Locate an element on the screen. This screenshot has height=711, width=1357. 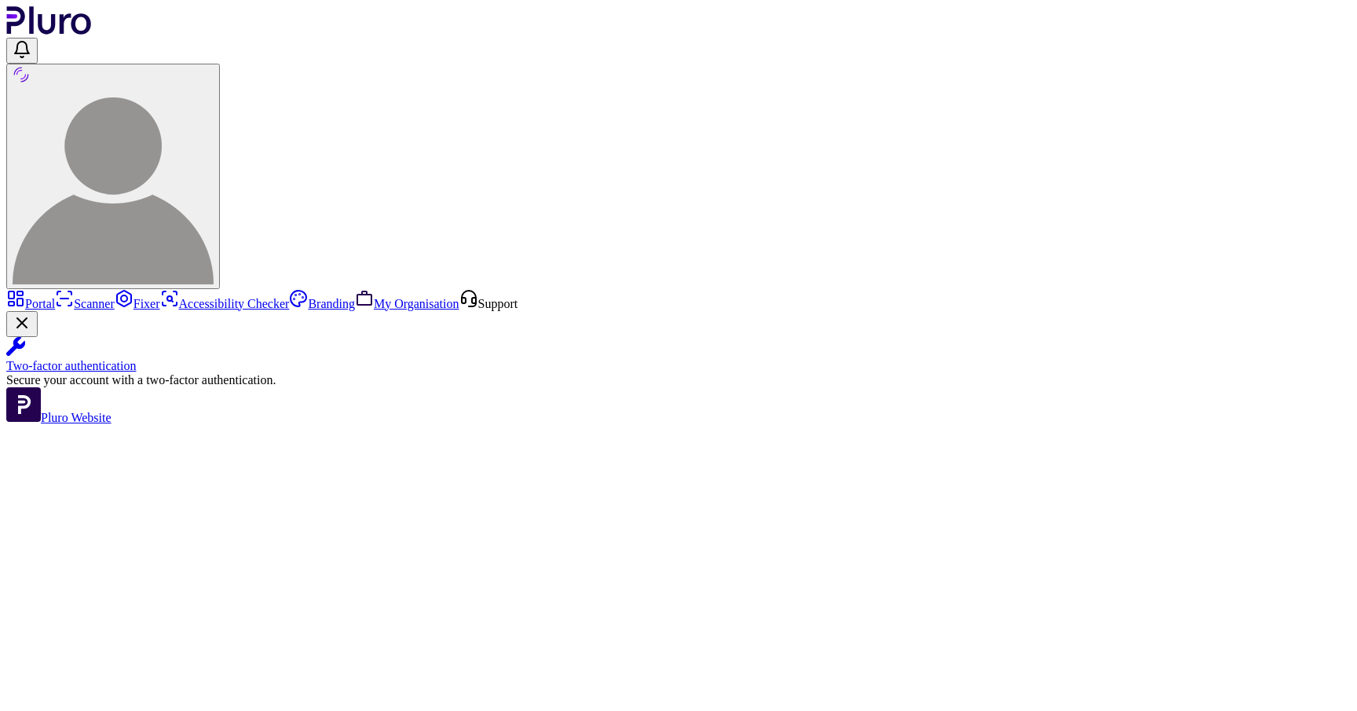
a: Scanner is located at coordinates (85, 303).